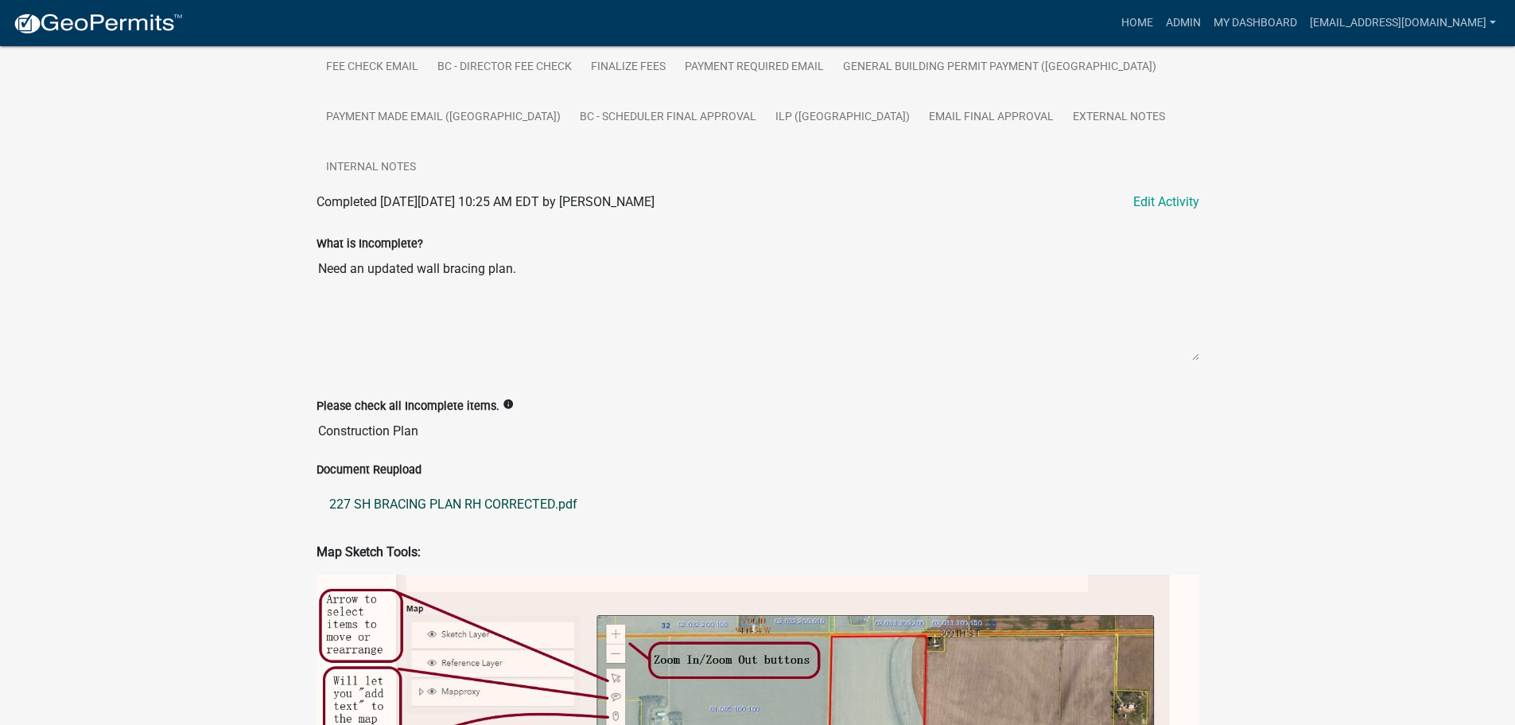 The width and height of the screenshot is (1515, 725). I want to click on a: Admin, so click(1184, 23).